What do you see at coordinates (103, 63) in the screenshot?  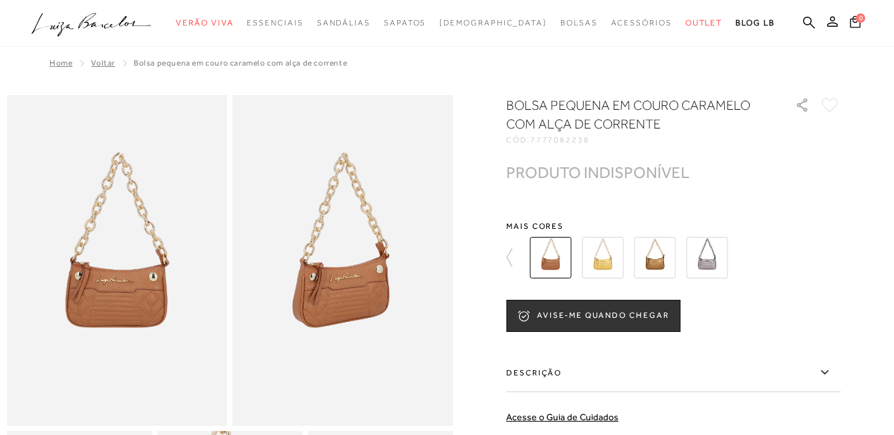 I see `span: Voltar` at bounding box center [103, 63].